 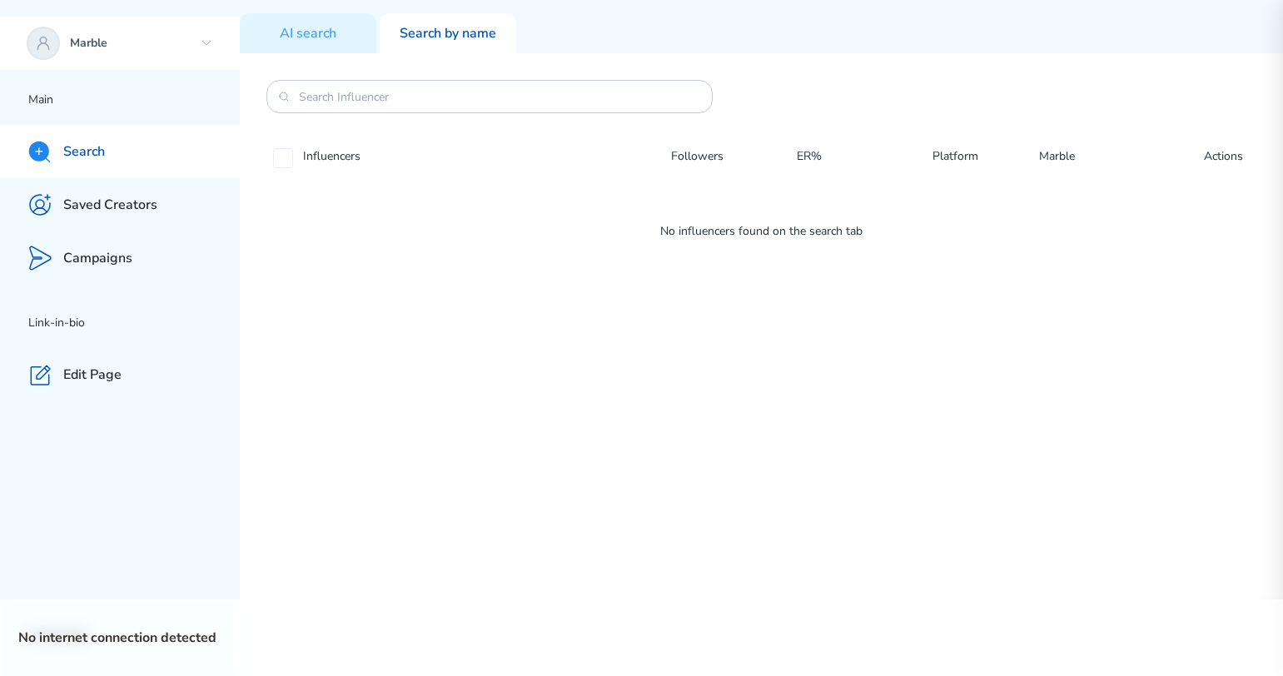 I want to click on p: Search by name, so click(x=448, y=33).